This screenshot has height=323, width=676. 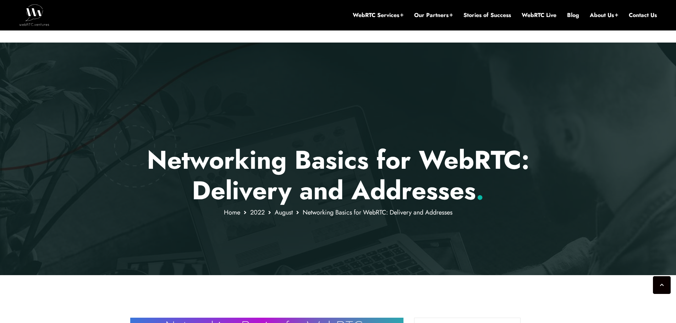 What do you see at coordinates (539, 15) in the screenshot?
I see `a: WebRTC Live` at bounding box center [539, 15].